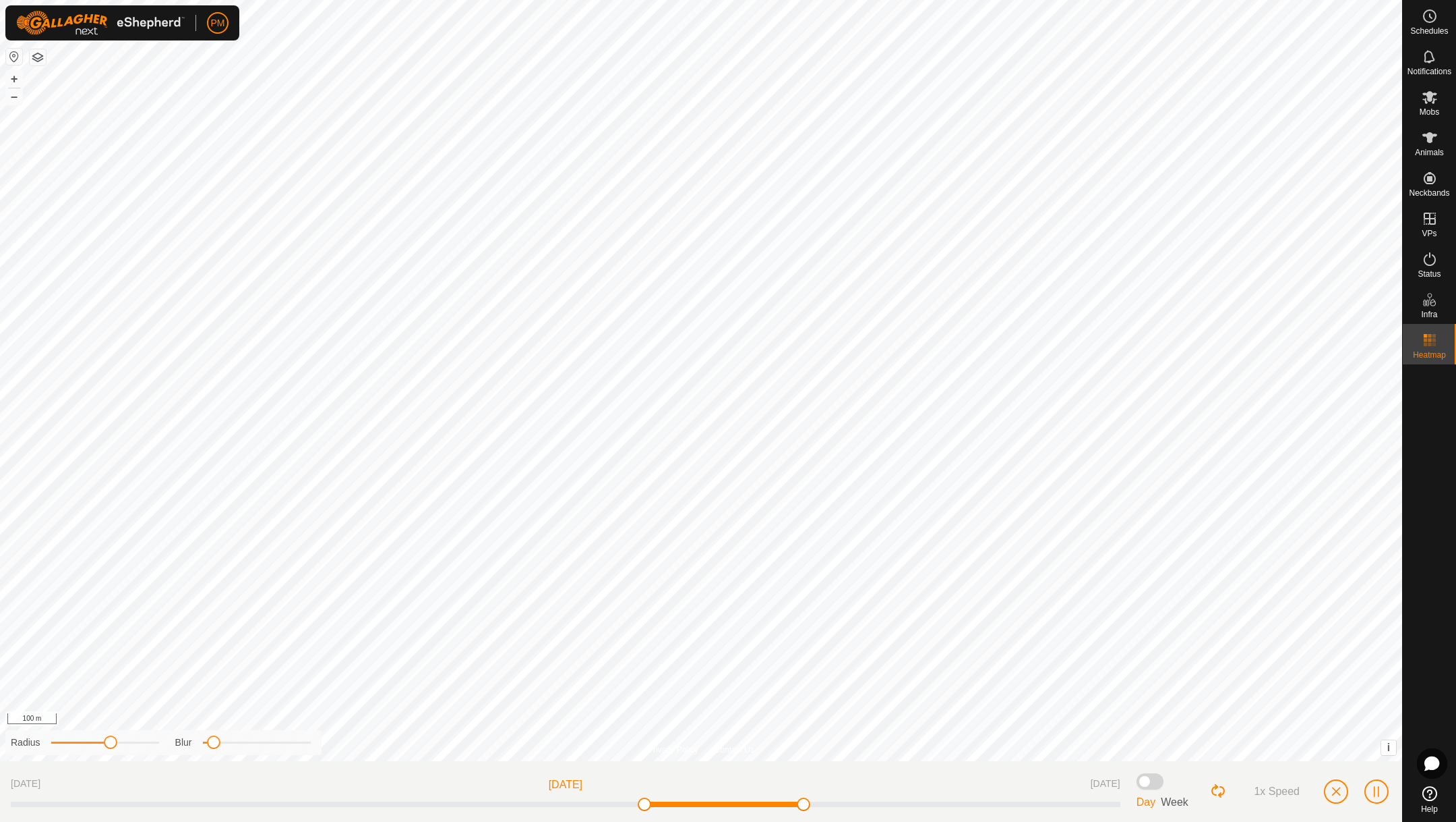 This screenshot has width=1456, height=822. What do you see at coordinates (673, 749) in the screenshot?
I see `a: Privacy Policy` at bounding box center [673, 749].